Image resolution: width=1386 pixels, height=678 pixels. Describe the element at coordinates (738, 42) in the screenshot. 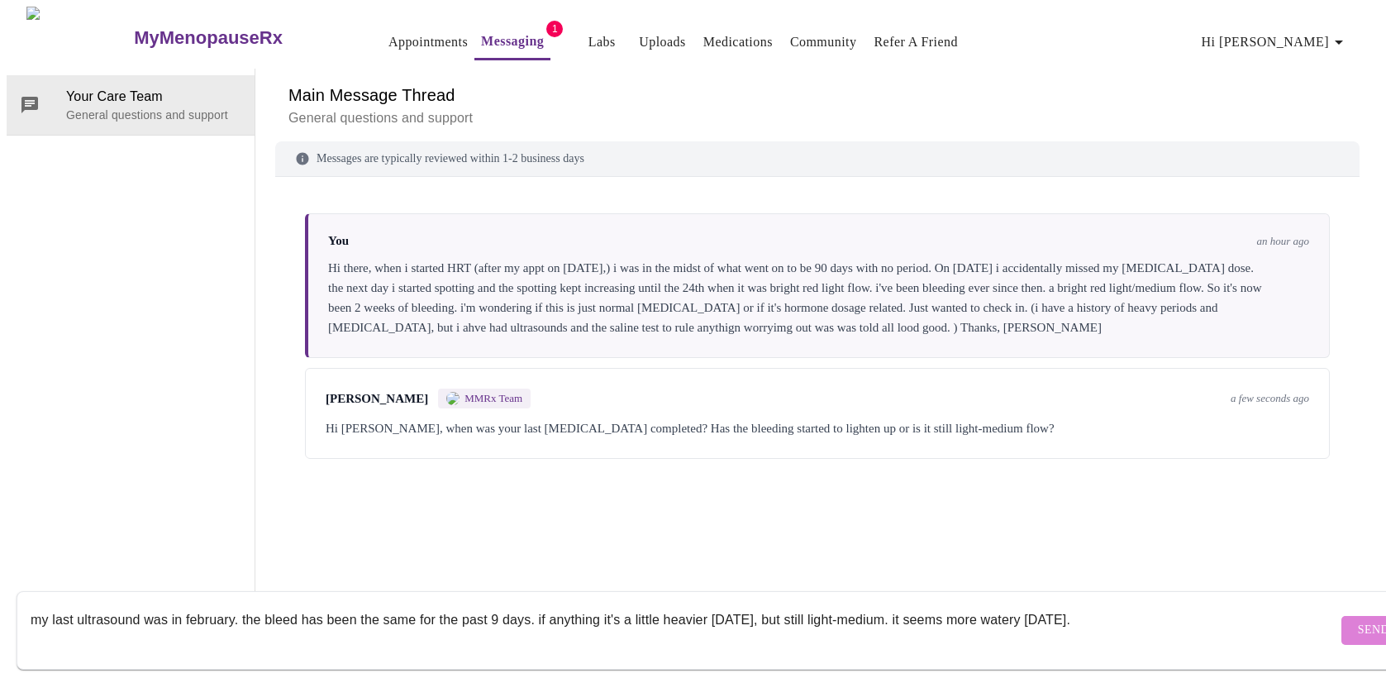

I see `button: Medications` at that location.